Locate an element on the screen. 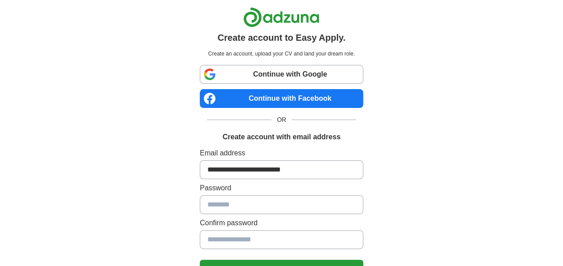  h1: Create account to Easy Apply. is located at coordinates (282, 38).